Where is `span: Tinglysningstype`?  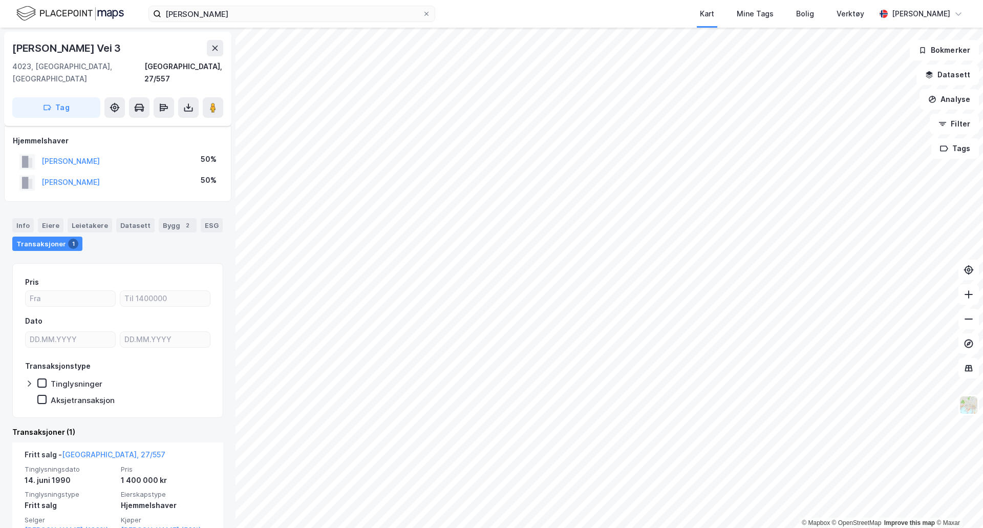
span: Tinglysningstype is located at coordinates (70, 494).